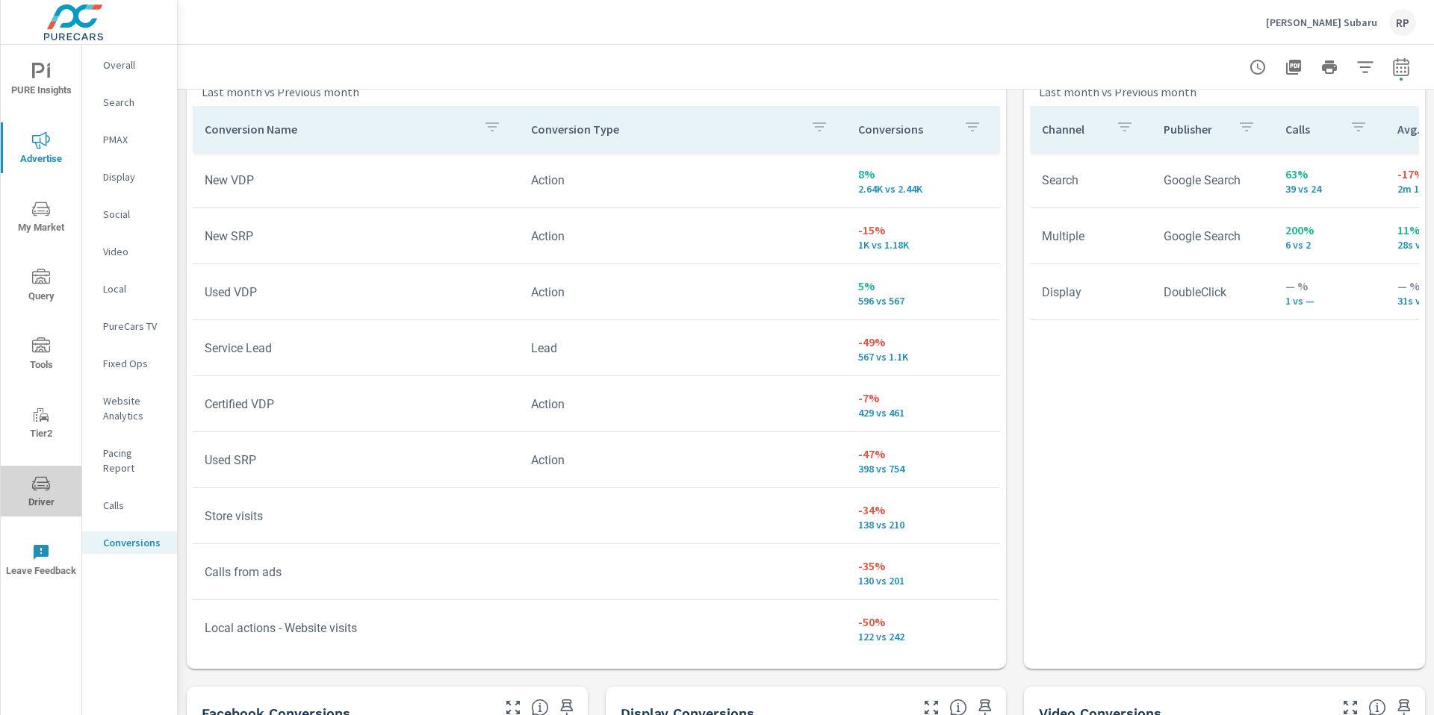  What do you see at coordinates (129, 543) in the screenshot?
I see `div: Conversions` at bounding box center [129, 543].